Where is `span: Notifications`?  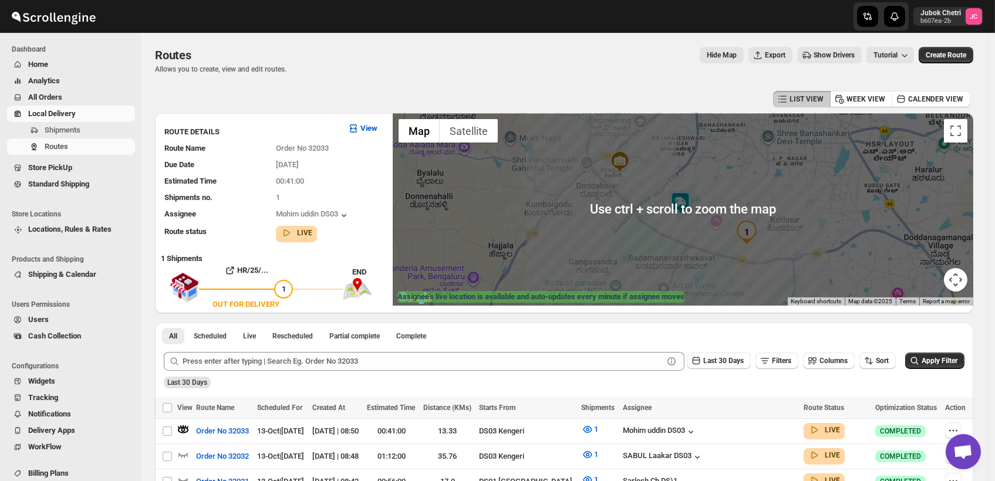
span: Notifications is located at coordinates (49, 414).